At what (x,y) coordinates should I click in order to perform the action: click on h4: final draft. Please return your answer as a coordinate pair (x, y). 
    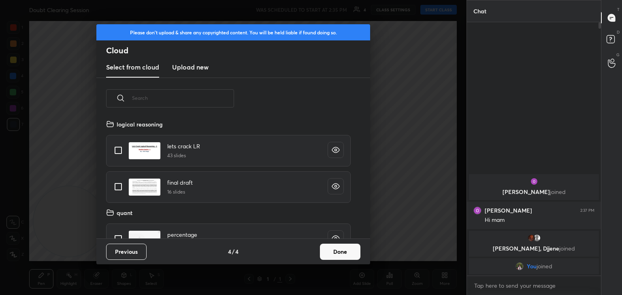
    Looking at the image, I should click on (180, 183).